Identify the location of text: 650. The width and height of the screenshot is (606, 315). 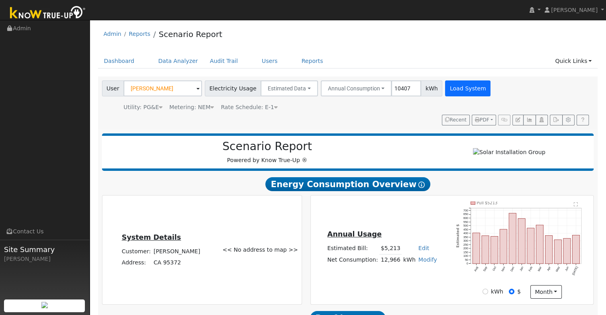
(465, 214).